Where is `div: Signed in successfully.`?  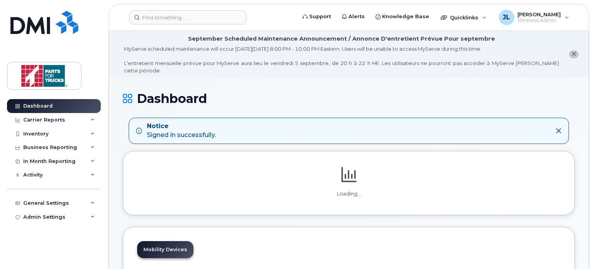
div: Signed in successfully. is located at coordinates (181, 131).